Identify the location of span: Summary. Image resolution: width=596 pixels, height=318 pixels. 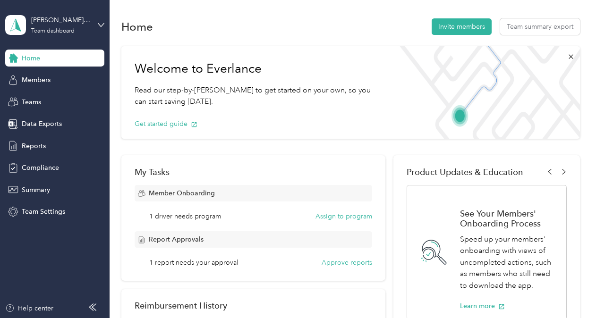
(36, 190).